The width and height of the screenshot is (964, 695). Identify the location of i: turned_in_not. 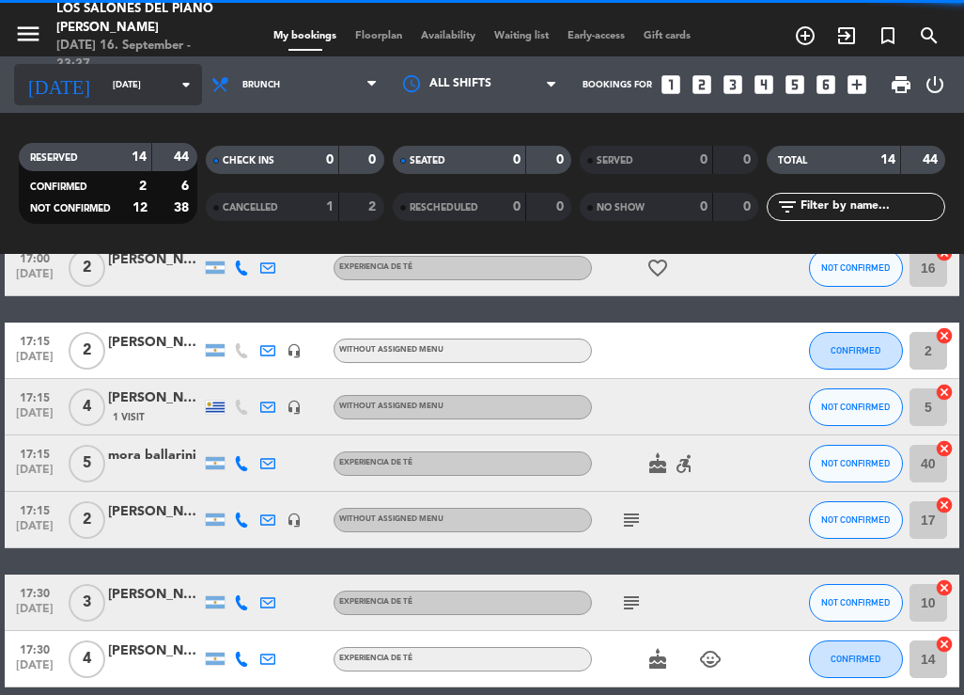
(888, 36).